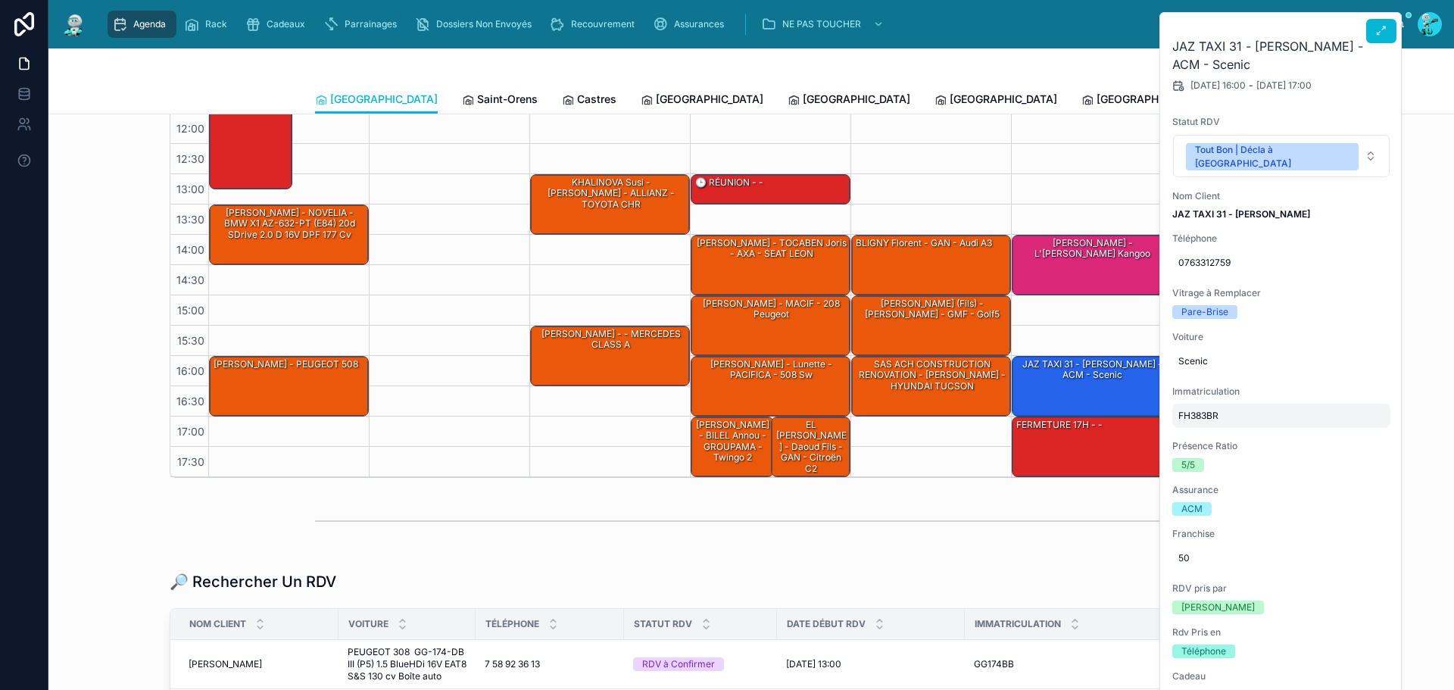 This screenshot has width=1454, height=690. What do you see at coordinates (691, 24) in the screenshot?
I see `a: Assurances` at bounding box center [691, 24].